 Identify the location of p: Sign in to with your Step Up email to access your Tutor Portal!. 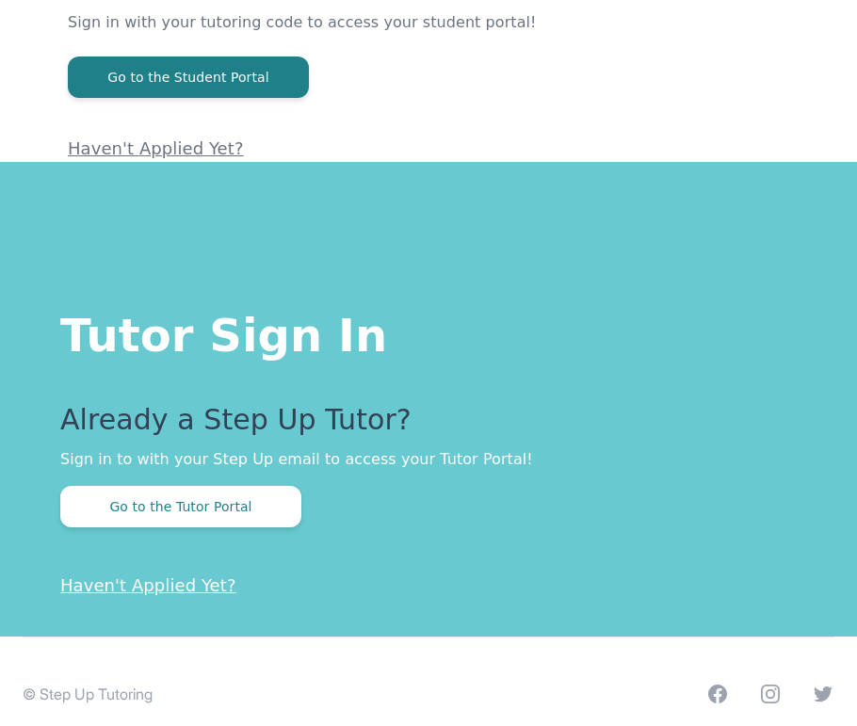
(428, 459).